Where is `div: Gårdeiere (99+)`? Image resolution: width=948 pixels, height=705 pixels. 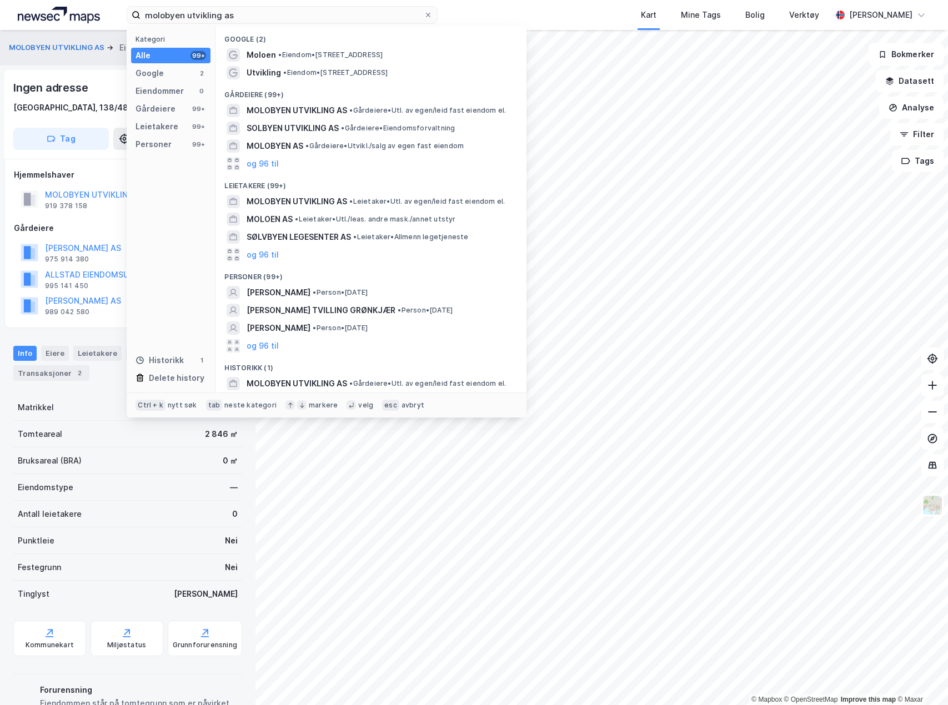
div: Gårdeiere (99+) is located at coordinates (371, 92).